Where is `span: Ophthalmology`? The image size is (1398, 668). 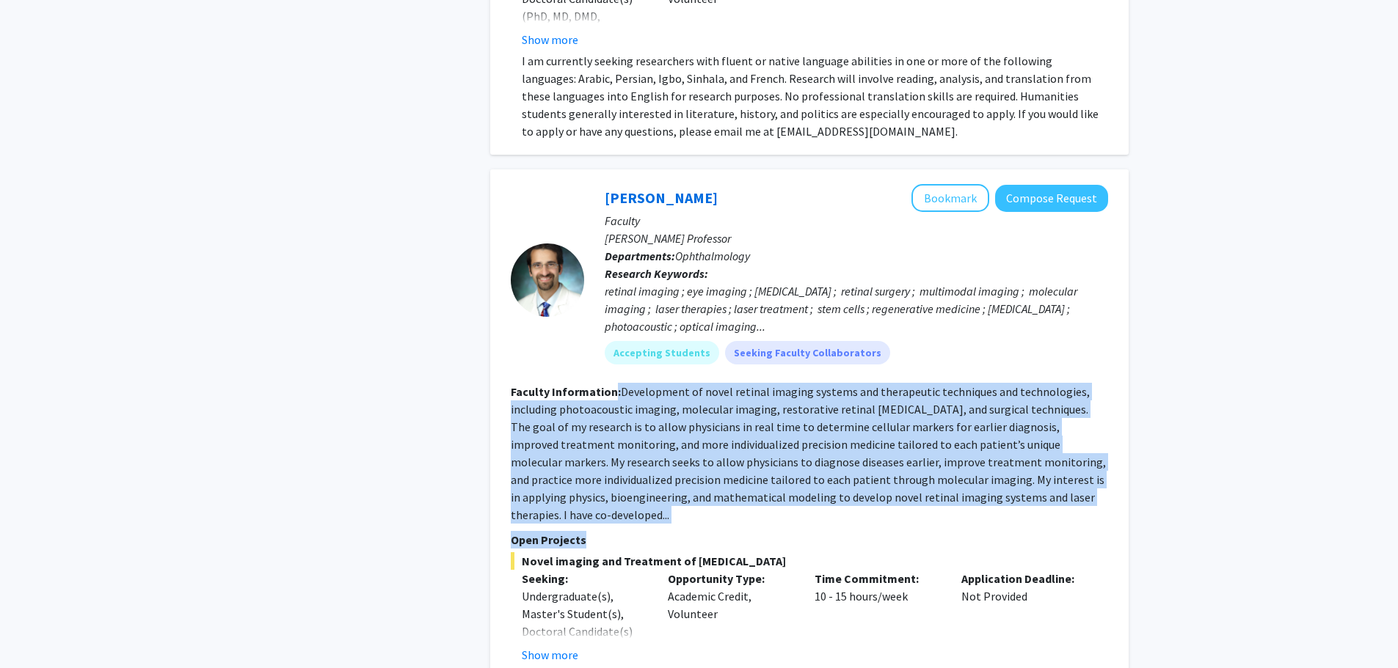 span: Ophthalmology is located at coordinates (712, 256).